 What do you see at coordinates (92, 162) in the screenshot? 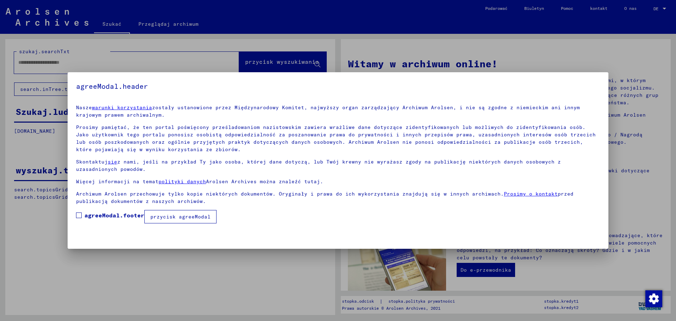
I see `font: Skontaktuj` at bounding box center [92, 162].